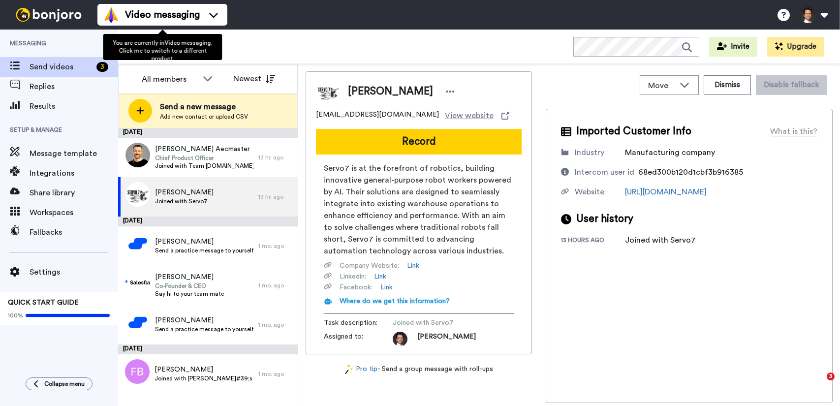 The height and width of the screenshot is (406, 840). Describe the element at coordinates (102, 67) in the screenshot. I see `div: 3` at that location.